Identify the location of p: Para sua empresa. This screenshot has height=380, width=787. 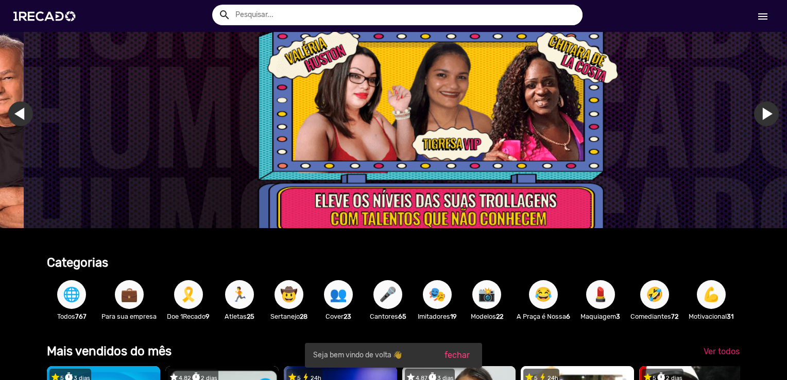
(129, 316).